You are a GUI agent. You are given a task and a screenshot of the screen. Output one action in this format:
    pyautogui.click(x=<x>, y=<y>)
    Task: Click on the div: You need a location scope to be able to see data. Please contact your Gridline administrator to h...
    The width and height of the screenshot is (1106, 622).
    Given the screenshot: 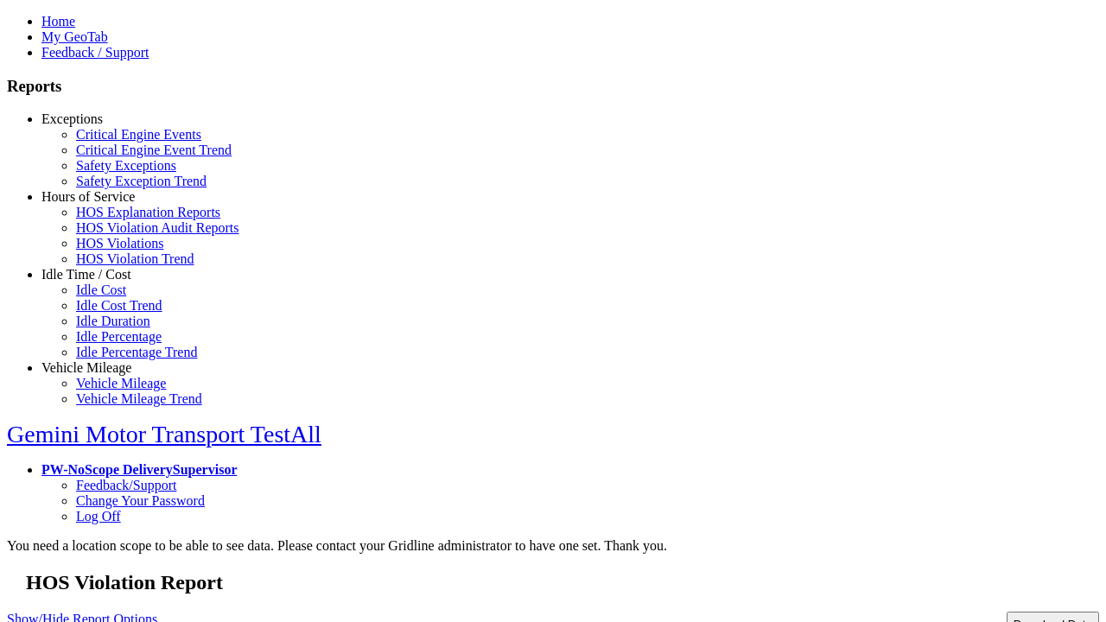 What is the action you would take?
    pyautogui.click(x=553, y=546)
    